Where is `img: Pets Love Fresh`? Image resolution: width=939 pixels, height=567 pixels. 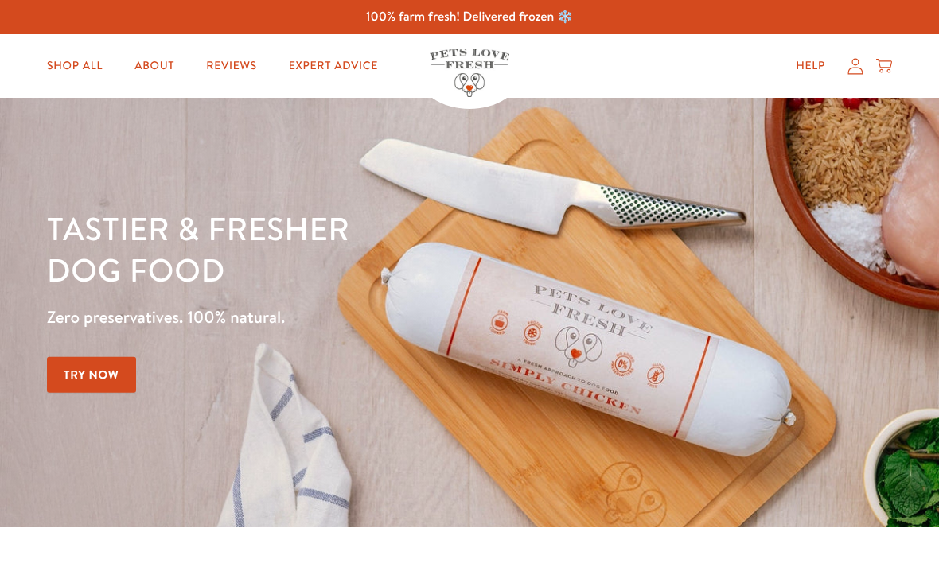 img: Pets Love Fresh is located at coordinates (470, 72).